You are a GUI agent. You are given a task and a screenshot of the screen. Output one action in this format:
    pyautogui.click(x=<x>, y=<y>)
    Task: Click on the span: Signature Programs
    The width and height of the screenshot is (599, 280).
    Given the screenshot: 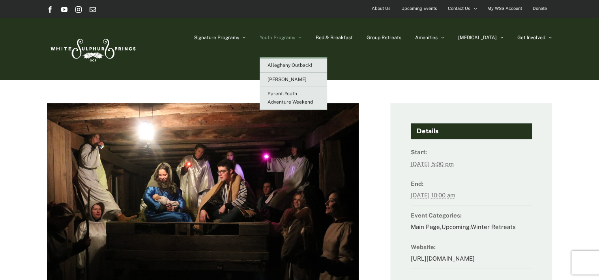 What is the action you would take?
    pyautogui.click(x=217, y=38)
    